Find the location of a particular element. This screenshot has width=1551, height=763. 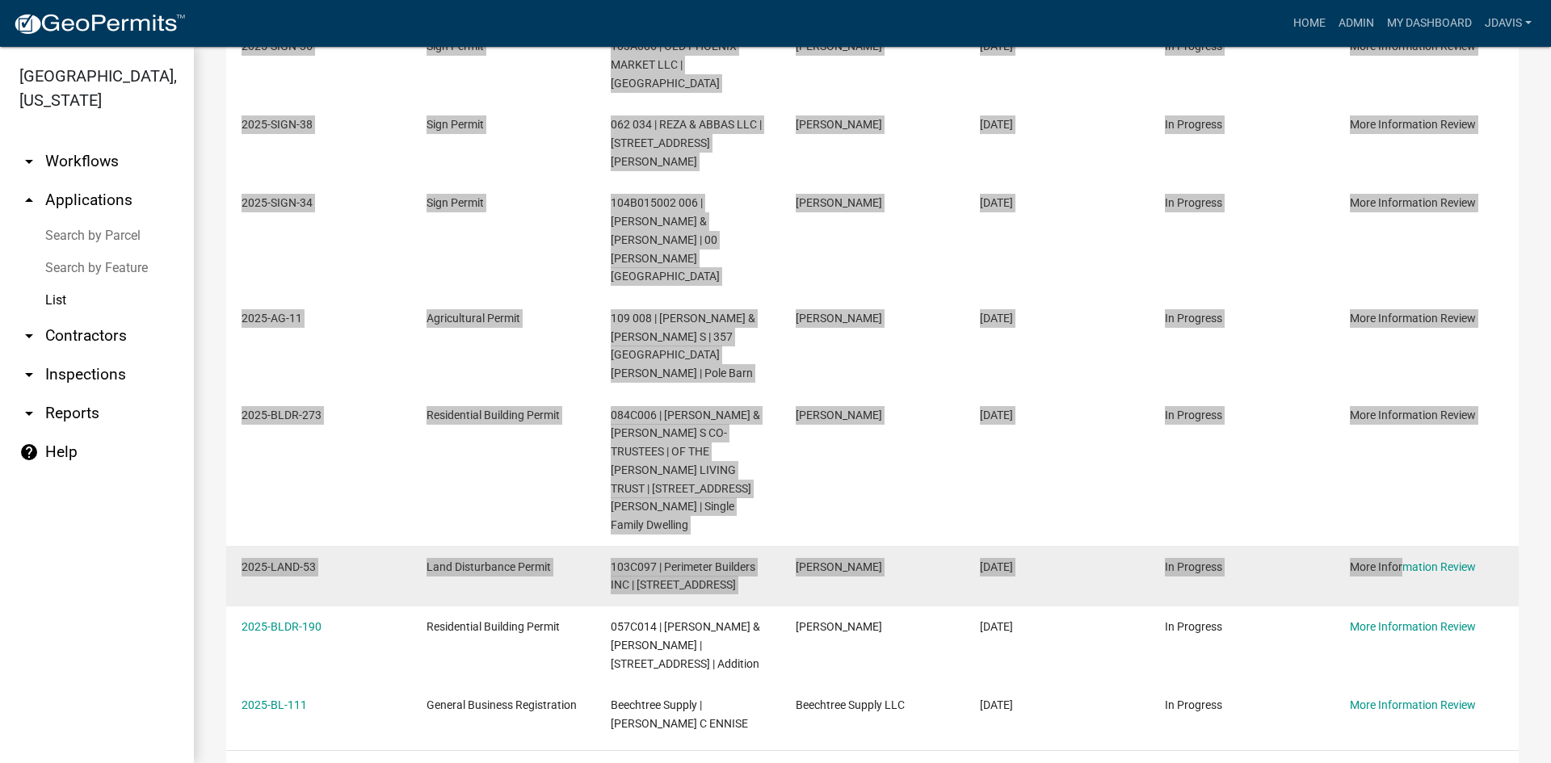

a: 2025-BLDR-273 is located at coordinates (281, 415).